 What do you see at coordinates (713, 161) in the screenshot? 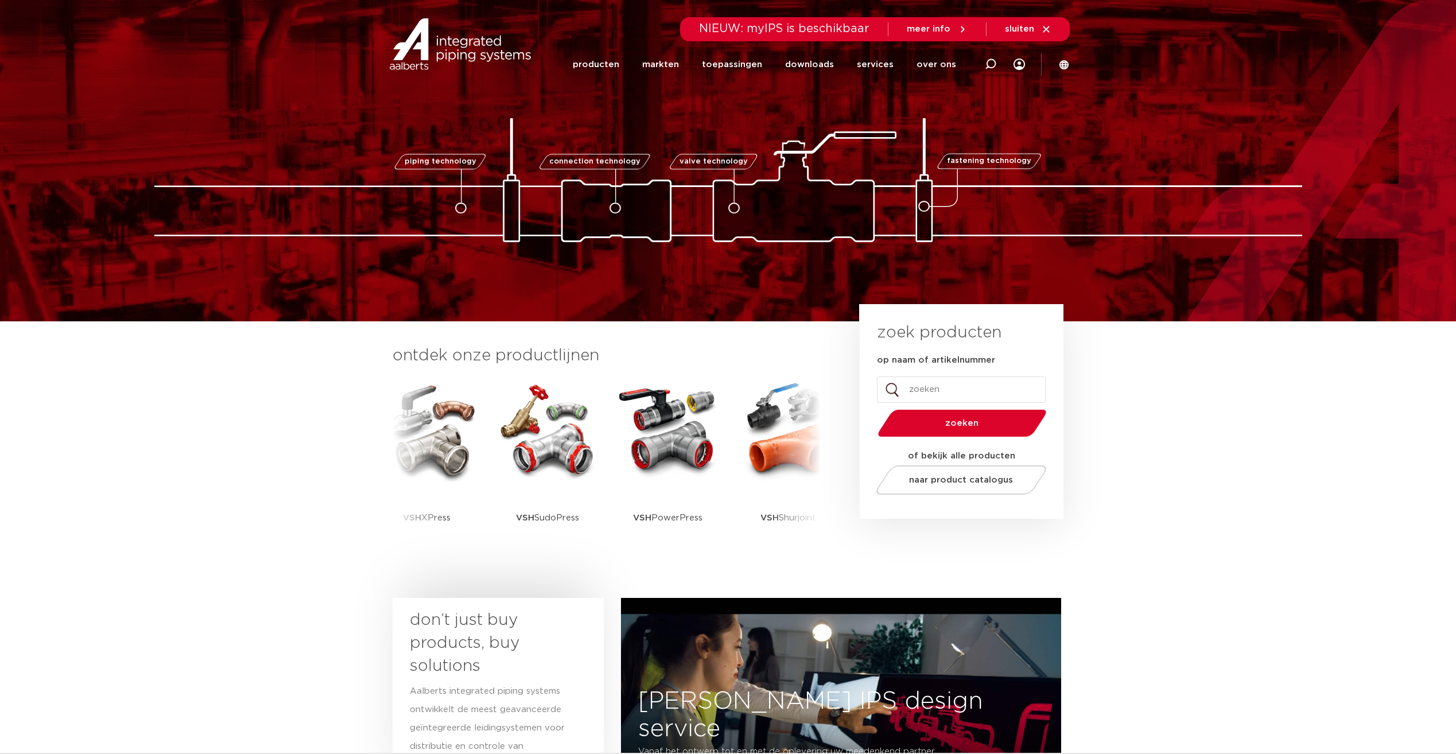
I see `span: valve technology` at bounding box center [713, 161].